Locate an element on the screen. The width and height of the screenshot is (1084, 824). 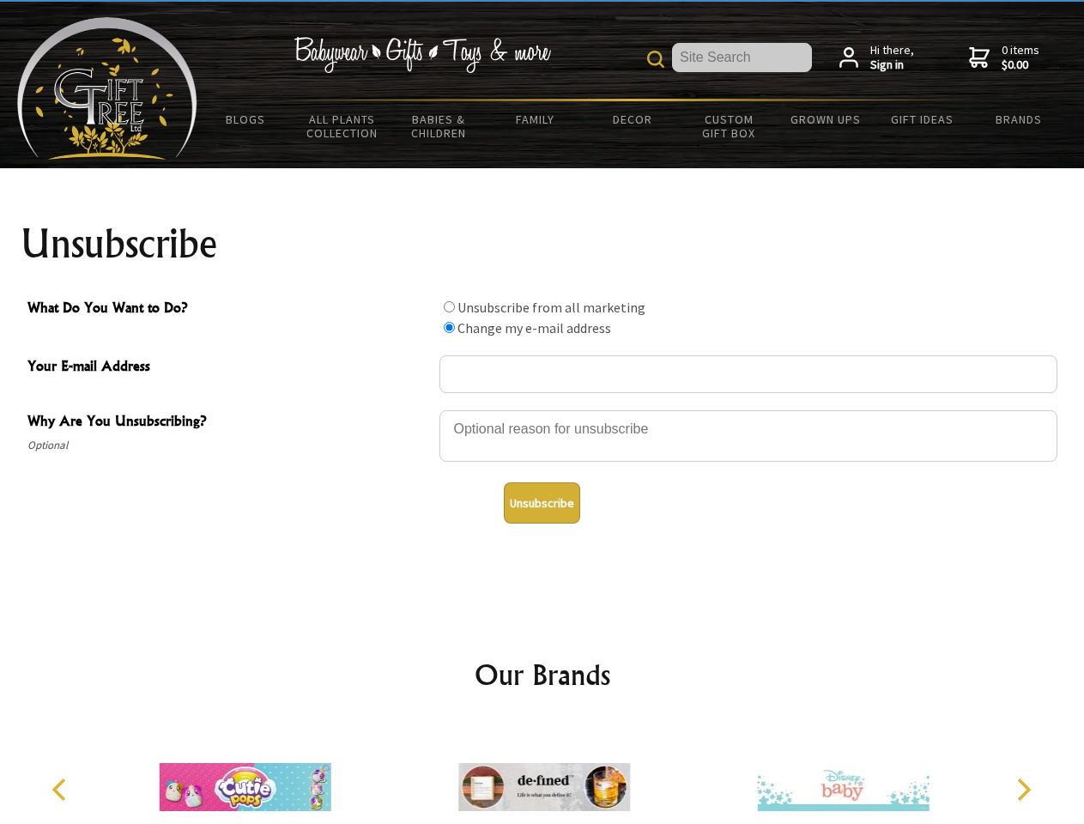
img: Babywear - Gifts - Toys & more is located at coordinates (422, 55).